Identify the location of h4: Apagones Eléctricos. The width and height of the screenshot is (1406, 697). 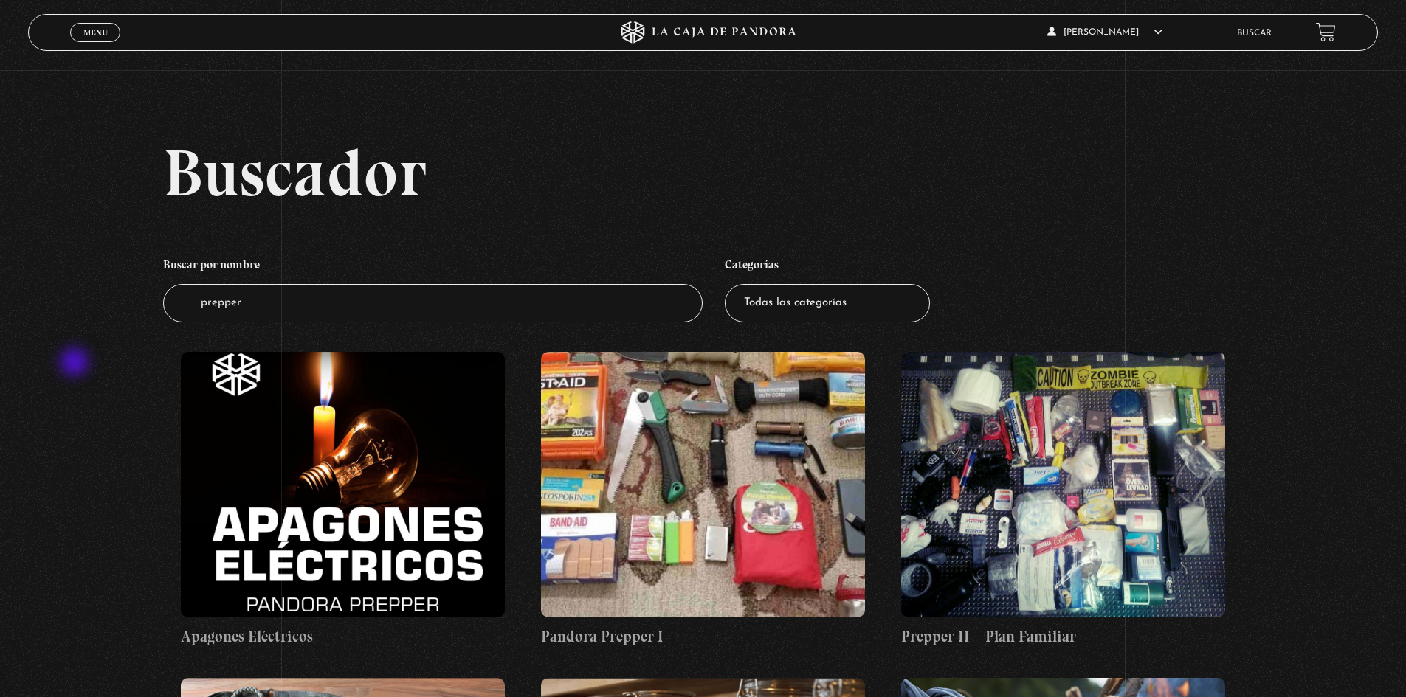
(342, 637).